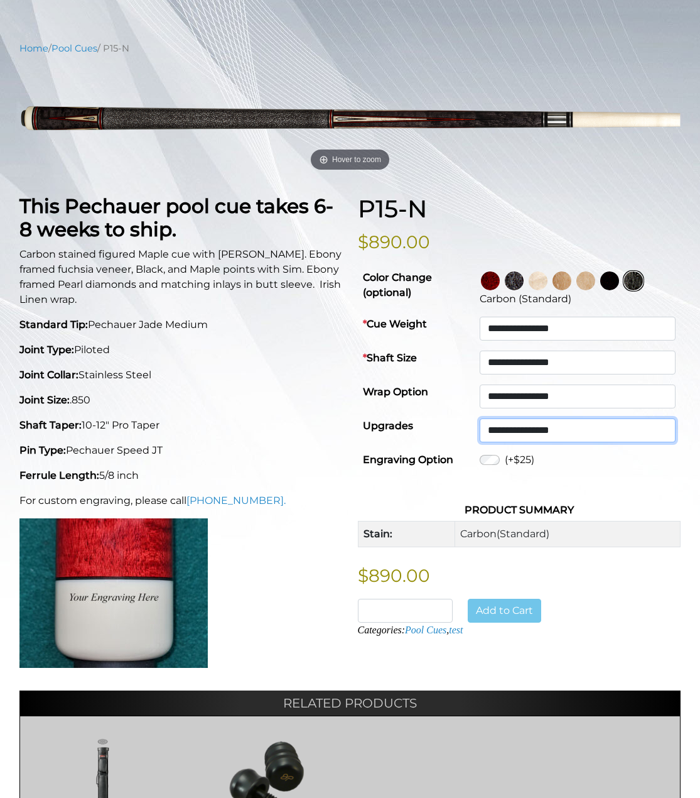 This screenshot has height=798, width=700. What do you see at coordinates (181, 501) in the screenshot?
I see `p: For custom engraving, please call` at bounding box center [181, 501].